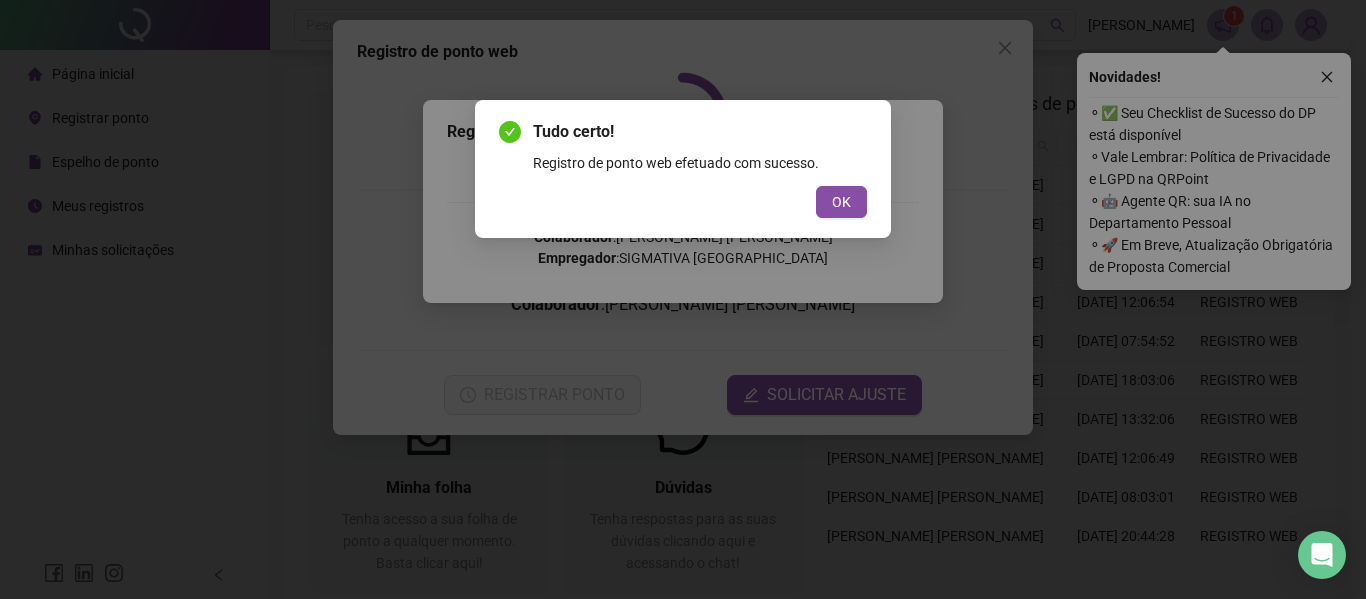  I want to click on span: Tudo certo!, so click(700, 132).